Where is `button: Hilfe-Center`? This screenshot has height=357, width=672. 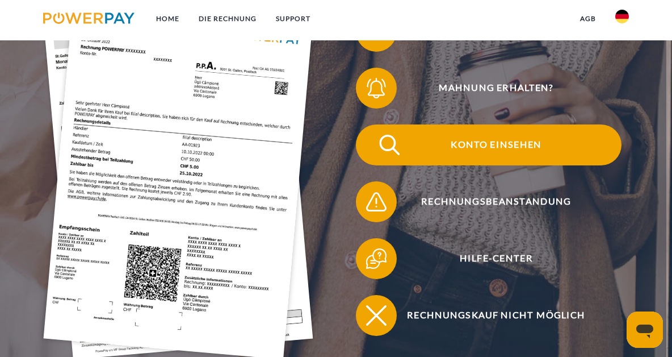 button: Hilfe-Center is located at coordinates (489, 258).